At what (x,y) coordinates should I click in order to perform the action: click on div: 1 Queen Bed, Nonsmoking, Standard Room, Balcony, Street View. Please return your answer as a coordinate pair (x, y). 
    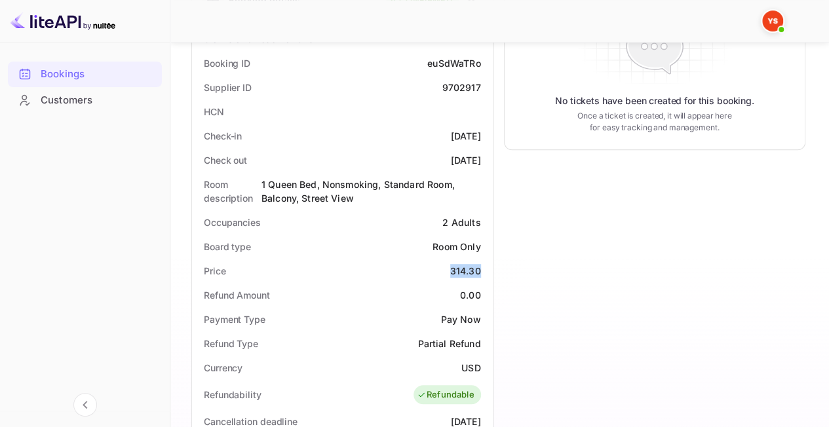
    Looking at the image, I should click on (371, 191).